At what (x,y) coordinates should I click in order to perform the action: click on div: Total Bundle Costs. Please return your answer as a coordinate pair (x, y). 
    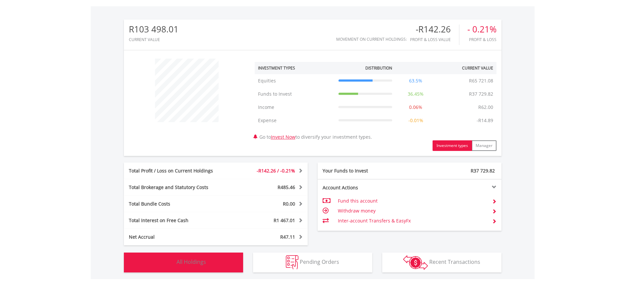
    Looking at the image, I should click on (178, 204).